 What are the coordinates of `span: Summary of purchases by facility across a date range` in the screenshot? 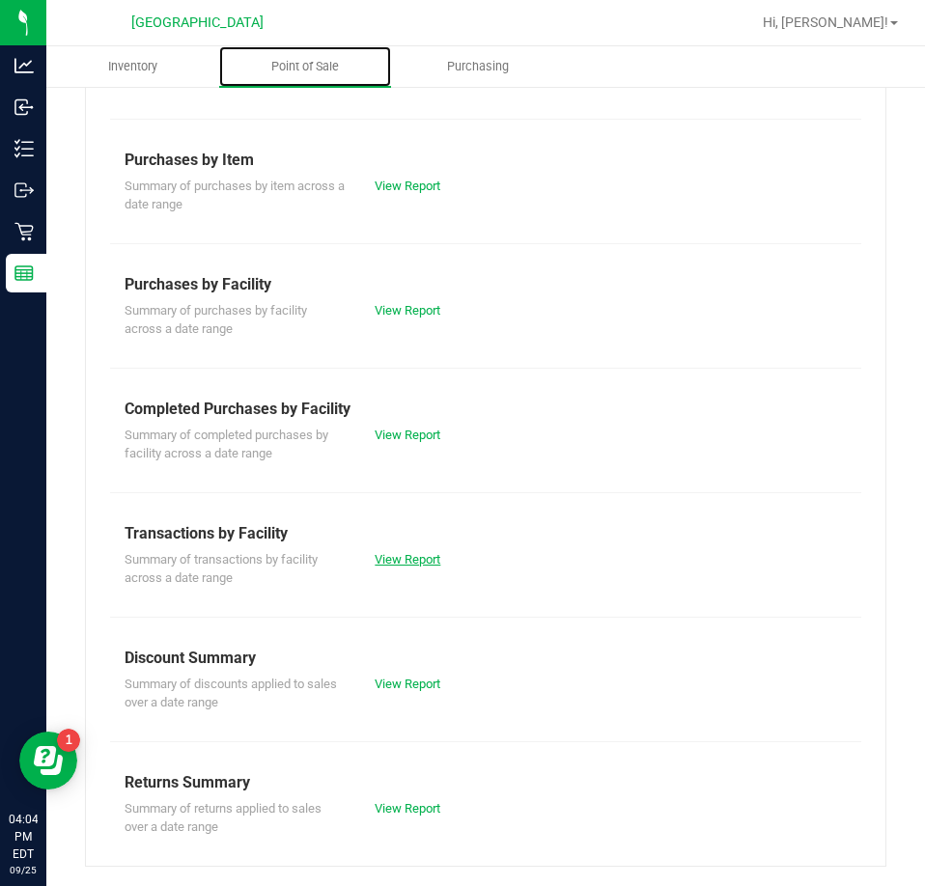 It's located at (215, 319).